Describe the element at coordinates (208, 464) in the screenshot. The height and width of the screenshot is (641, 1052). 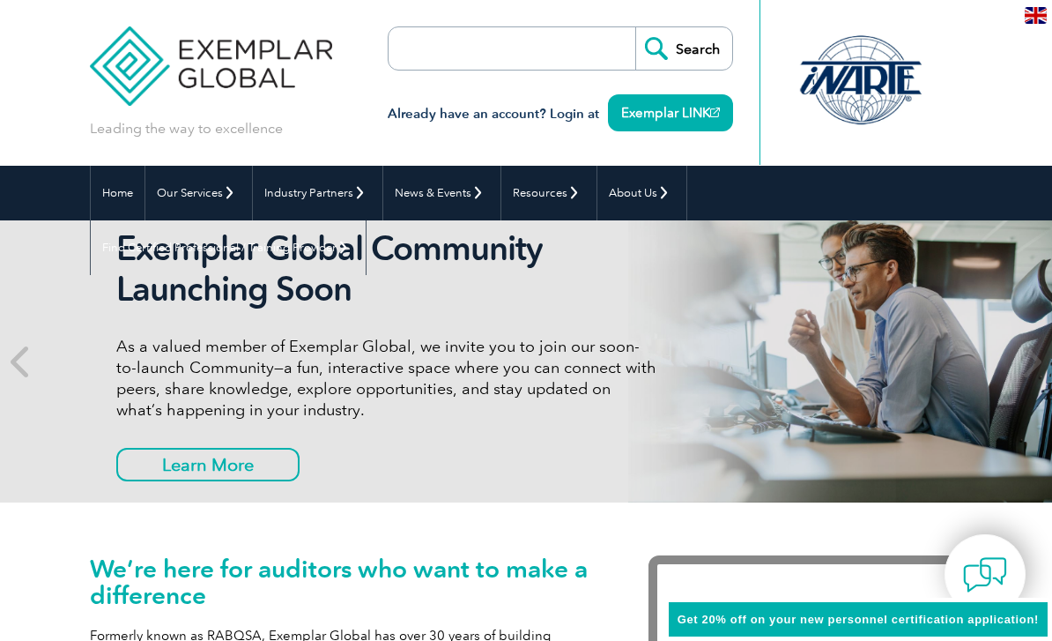
I see `a: Learn More` at that location.